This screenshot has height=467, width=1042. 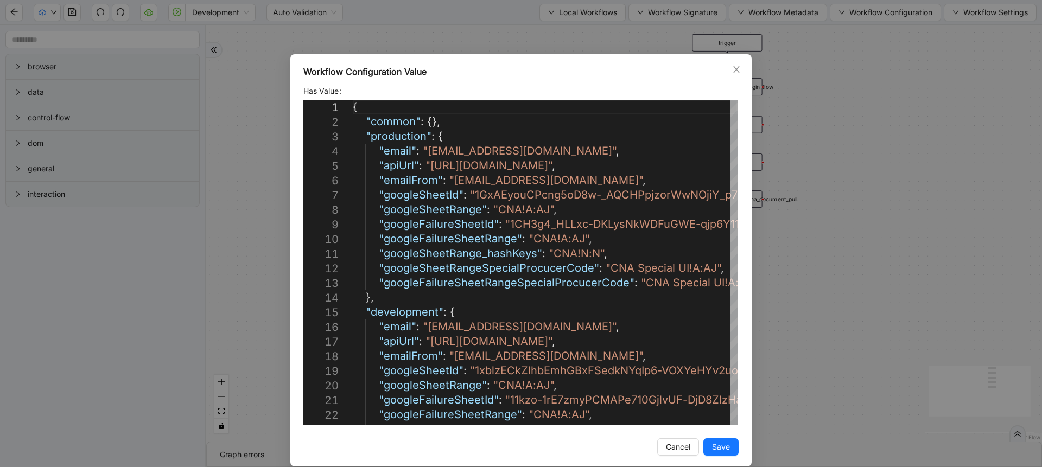 I want to click on span: "googleFailureSheetRangeSpecialProcucerCode", so click(x=506, y=283).